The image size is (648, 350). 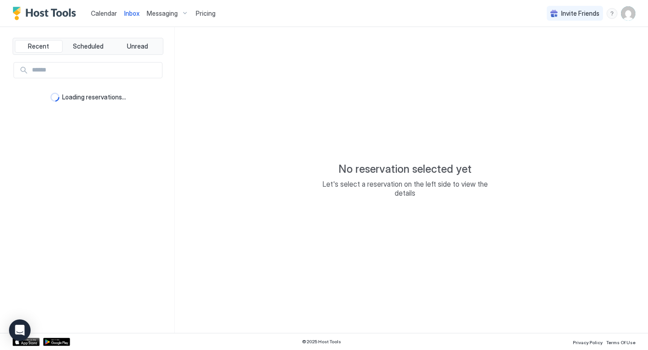 I want to click on span: Unread, so click(x=137, y=46).